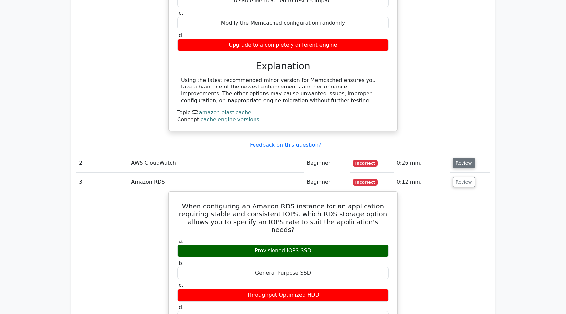 This screenshot has width=566, height=314. What do you see at coordinates (216, 182) in the screenshot?
I see `td: Amazon RDS` at bounding box center [216, 182].